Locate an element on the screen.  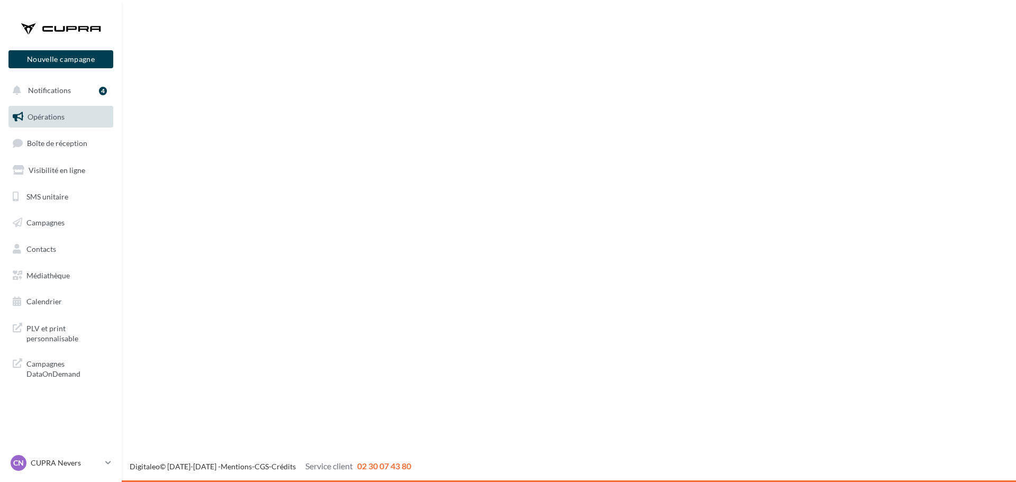
span: Opérations is located at coordinates (46, 116).